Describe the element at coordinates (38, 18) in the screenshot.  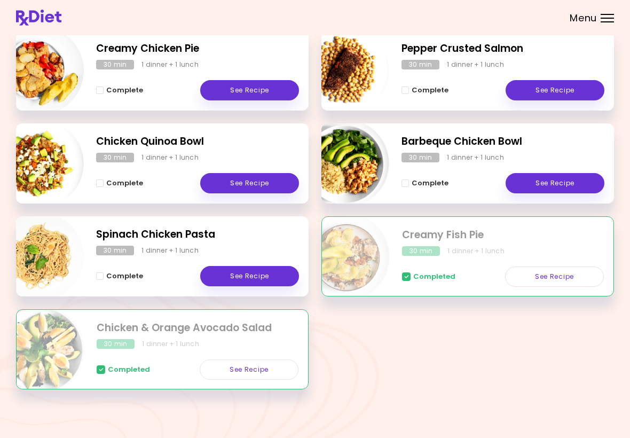
I see `img: RxDiet` at that location.